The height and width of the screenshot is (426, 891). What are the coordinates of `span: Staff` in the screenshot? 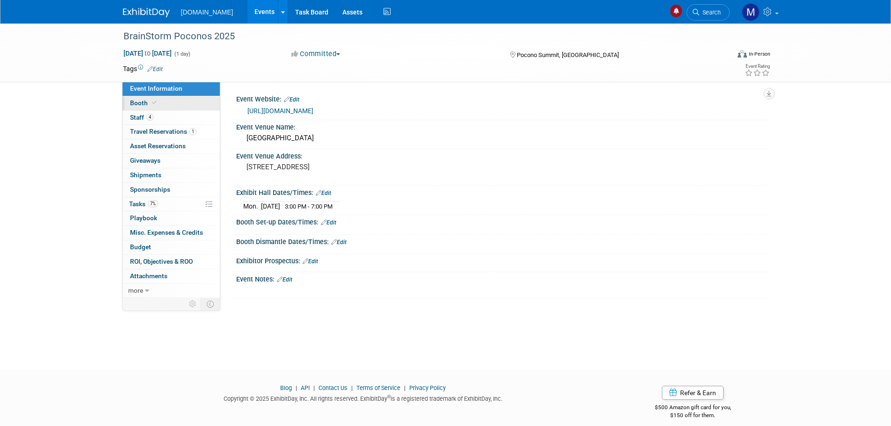 It's located at (142, 117).